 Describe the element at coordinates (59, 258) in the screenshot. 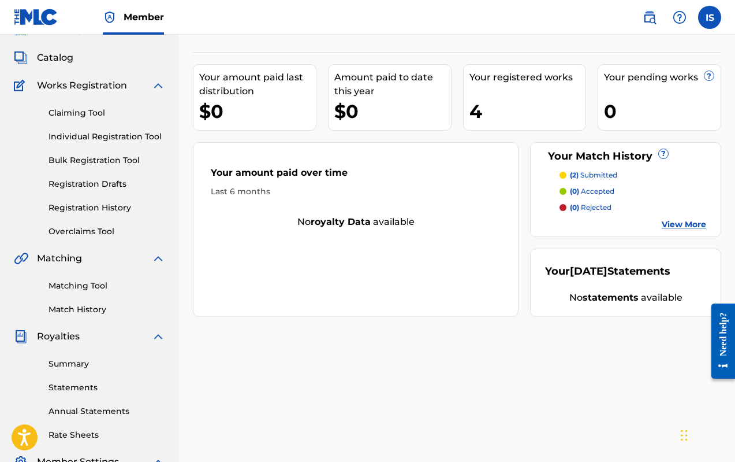

I see `span: Matching` at that location.